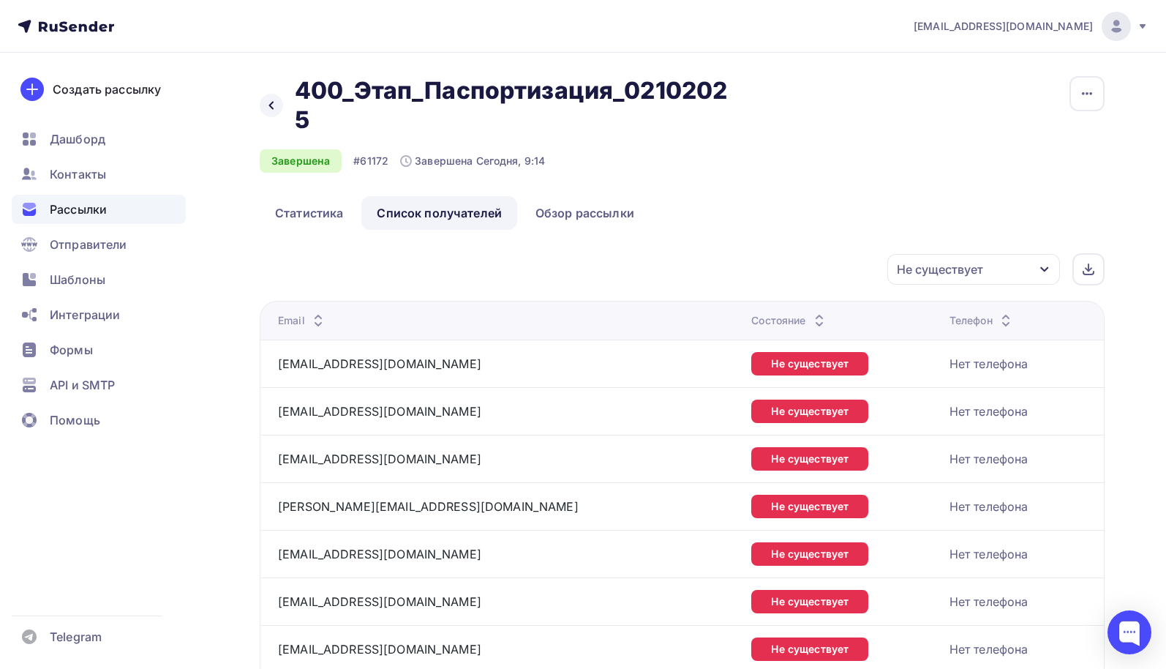 This screenshot has height=669, width=1166. I want to click on div: Email, so click(302, 320).